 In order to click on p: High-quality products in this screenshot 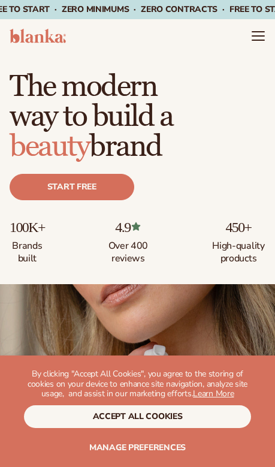, I will do `click(239, 250)`.